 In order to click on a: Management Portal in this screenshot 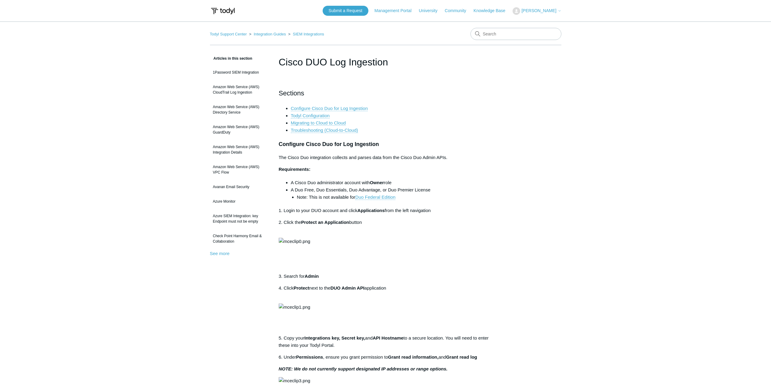, I will do `click(396, 11)`.